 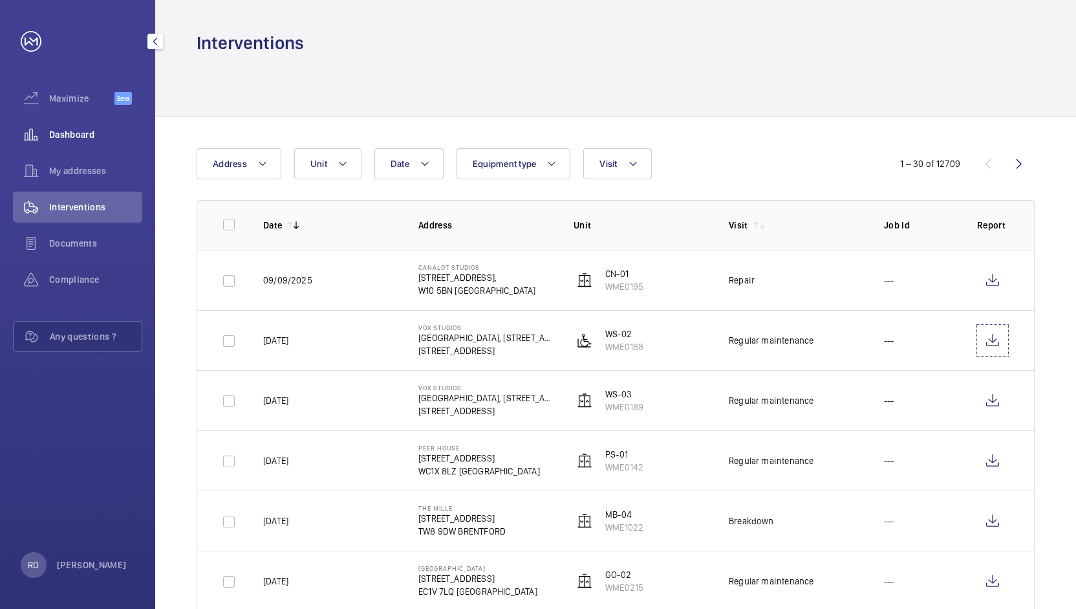 I want to click on div: 1 – 30 of 12709, so click(x=930, y=164).